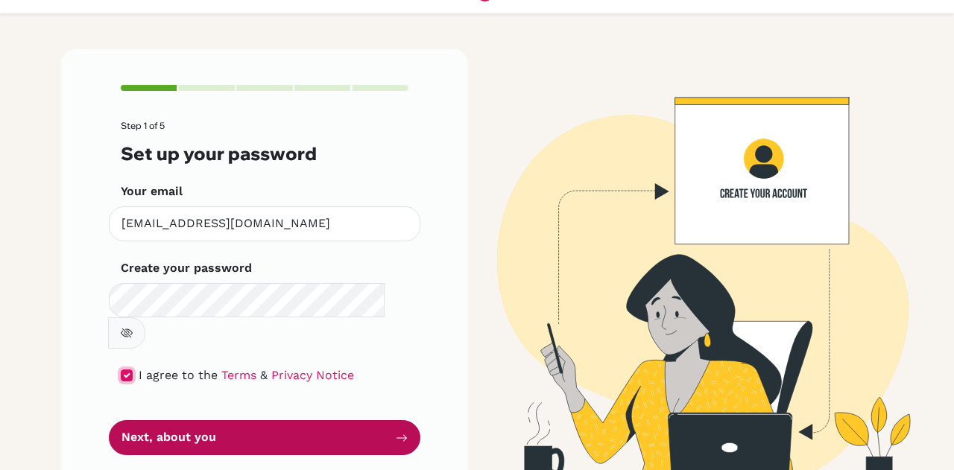 Image resolution: width=954 pixels, height=470 pixels. What do you see at coordinates (178, 375) in the screenshot?
I see `span: I agree to the` at bounding box center [178, 375].